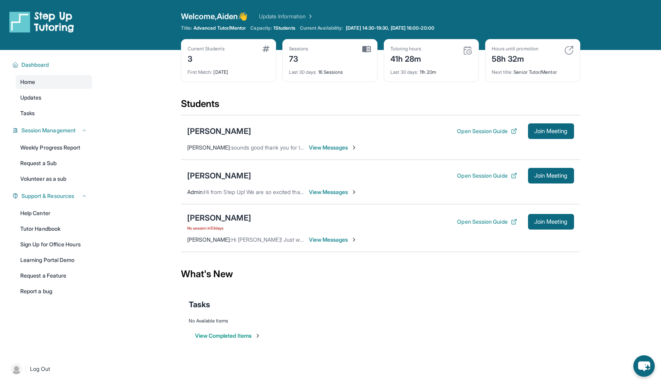 The width and height of the screenshot is (661, 383). I want to click on button: Dashboard, so click(53, 65).